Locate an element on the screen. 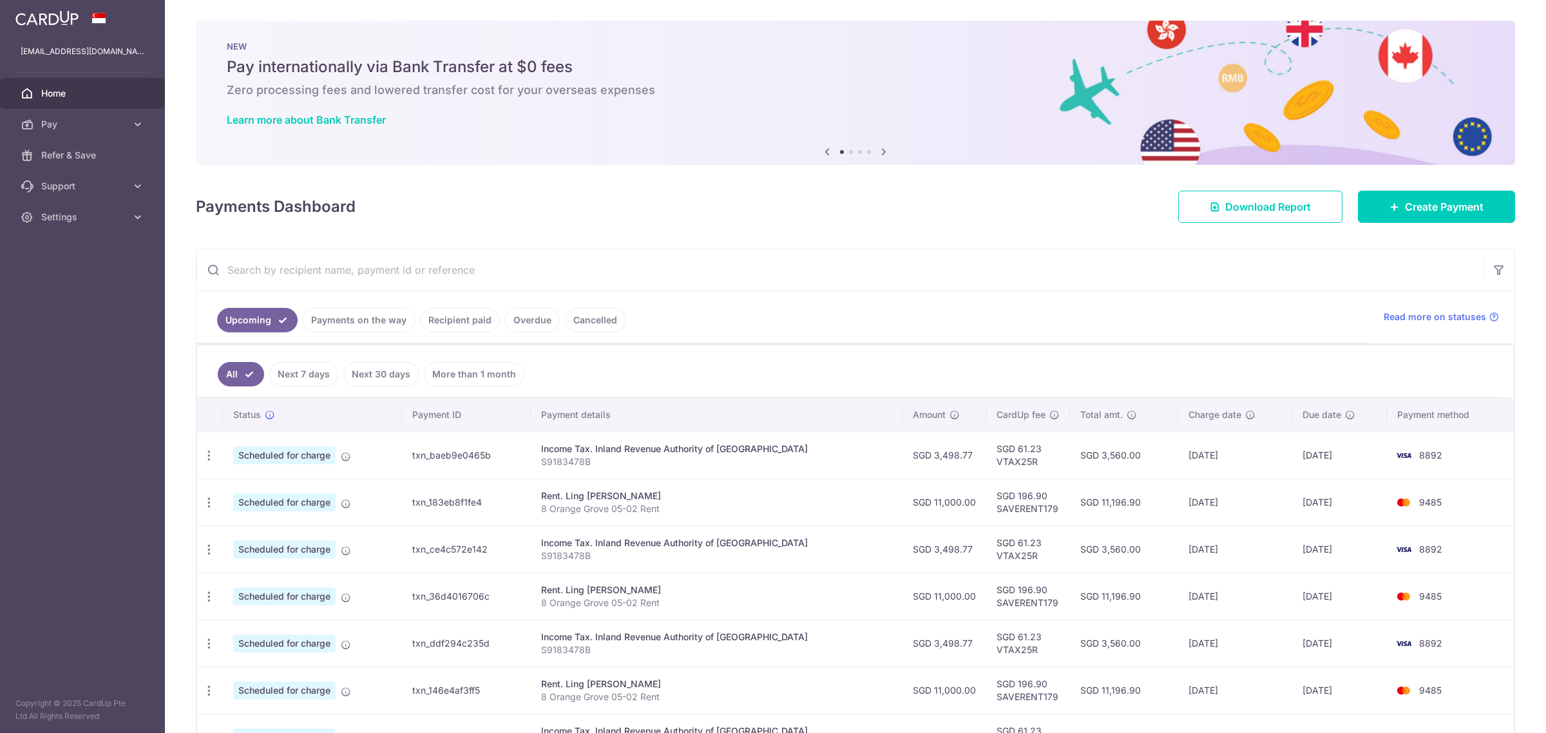 Image resolution: width=1546 pixels, height=733 pixels. span: Amount is located at coordinates (929, 415).